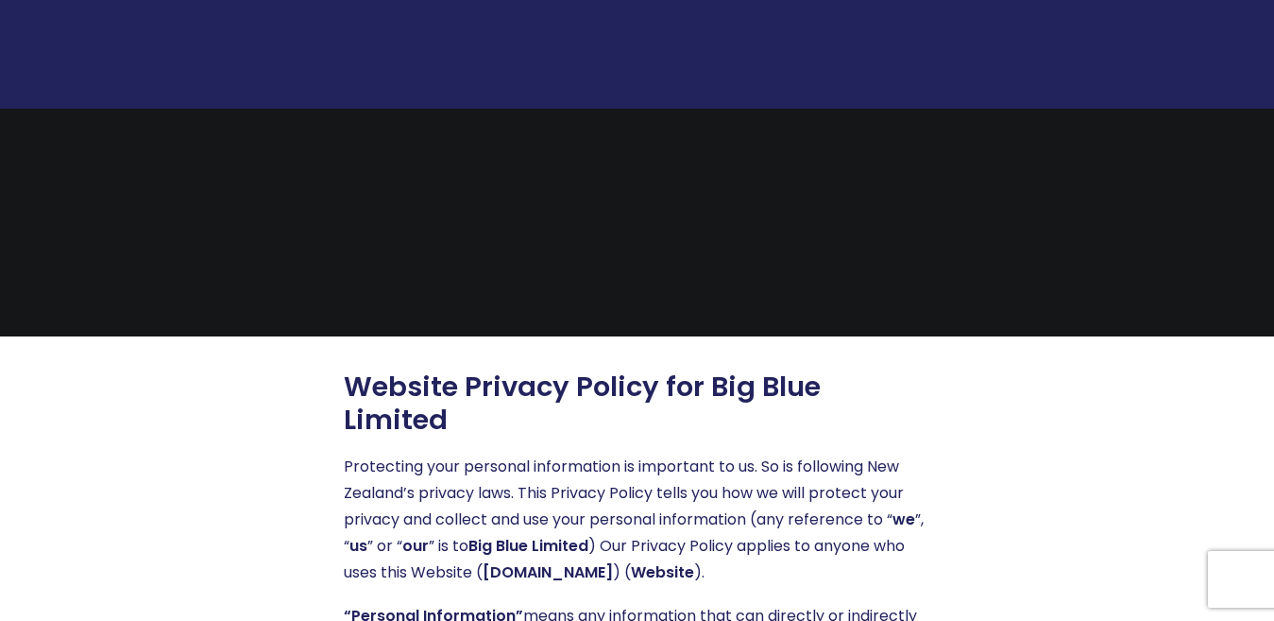 This screenshot has height=621, width=1274. Describe the element at coordinates (582, 402) in the screenshot. I see `strong: Website Privacy Policy for Big Blue Limited` at that location.